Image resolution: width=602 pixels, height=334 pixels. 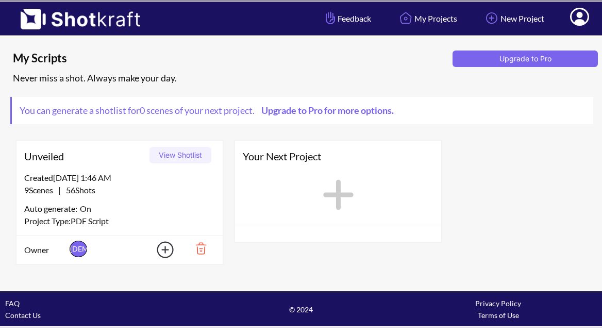 What do you see at coordinates (406, 18) in the screenshot?
I see `img: Home Icon` at bounding box center [406, 18].